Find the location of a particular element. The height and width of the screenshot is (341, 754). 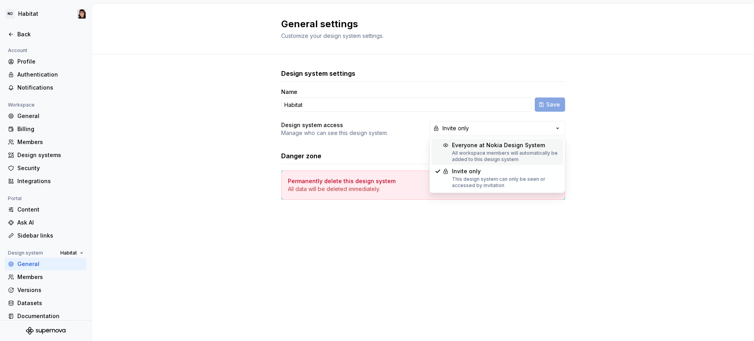

h2: General settings is located at coordinates (418, 24).